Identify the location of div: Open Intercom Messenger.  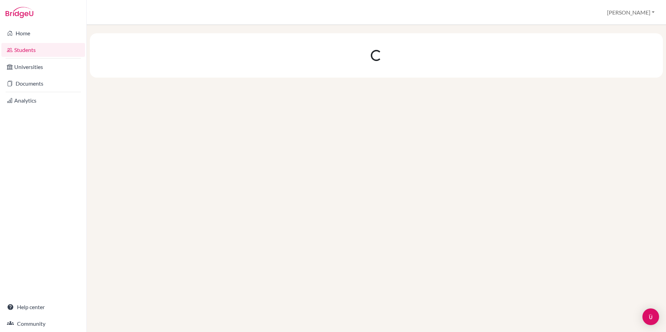
(651, 317).